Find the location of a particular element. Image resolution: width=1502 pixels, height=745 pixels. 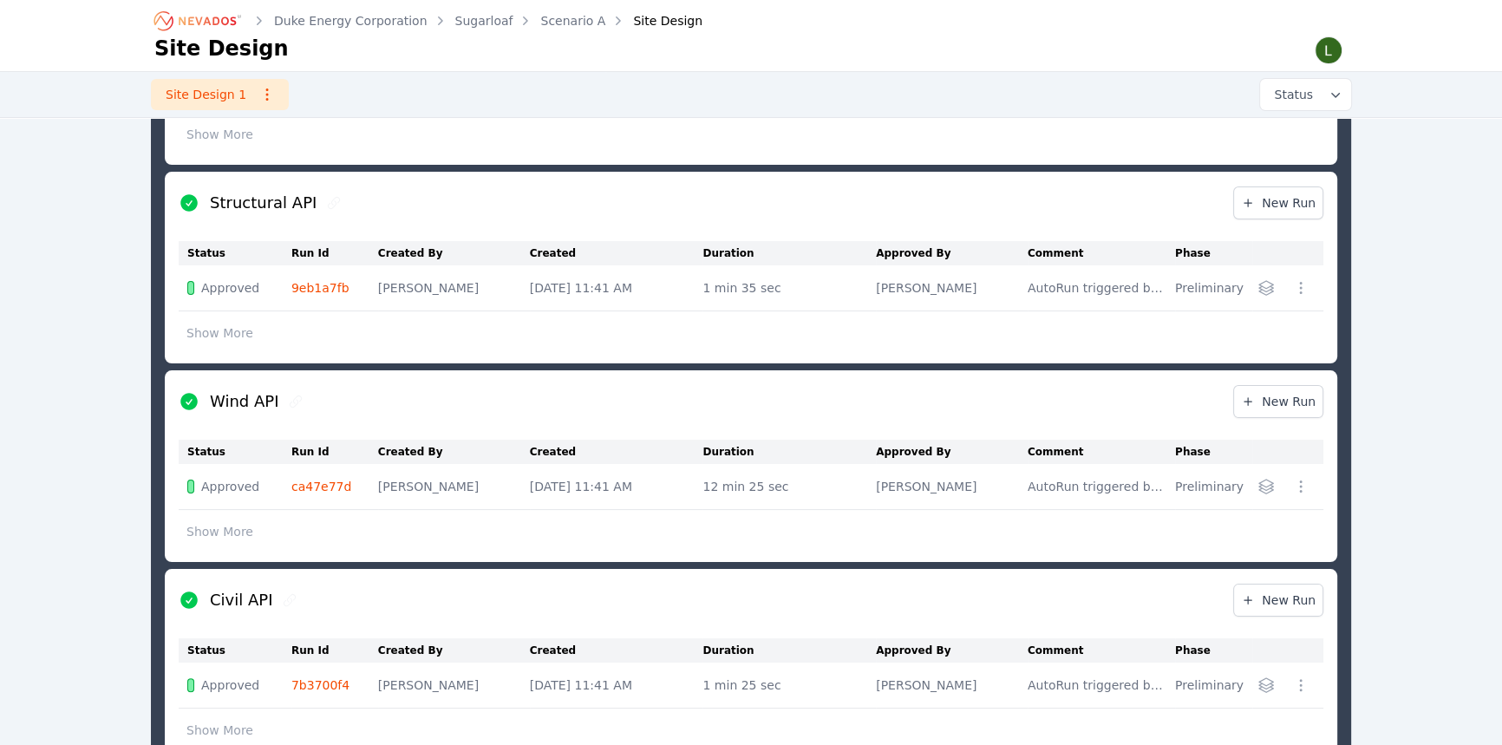

button: Status is located at coordinates (1305, 95).